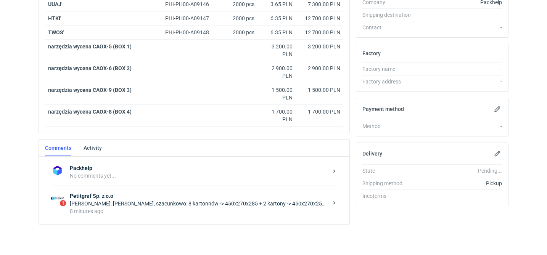  What do you see at coordinates (58, 148) in the screenshot?
I see `a: Comments` at bounding box center [58, 148].